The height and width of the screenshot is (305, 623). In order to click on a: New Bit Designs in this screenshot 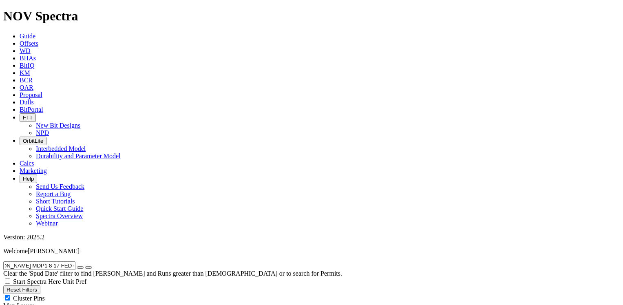, I will do `click(58, 125)`.